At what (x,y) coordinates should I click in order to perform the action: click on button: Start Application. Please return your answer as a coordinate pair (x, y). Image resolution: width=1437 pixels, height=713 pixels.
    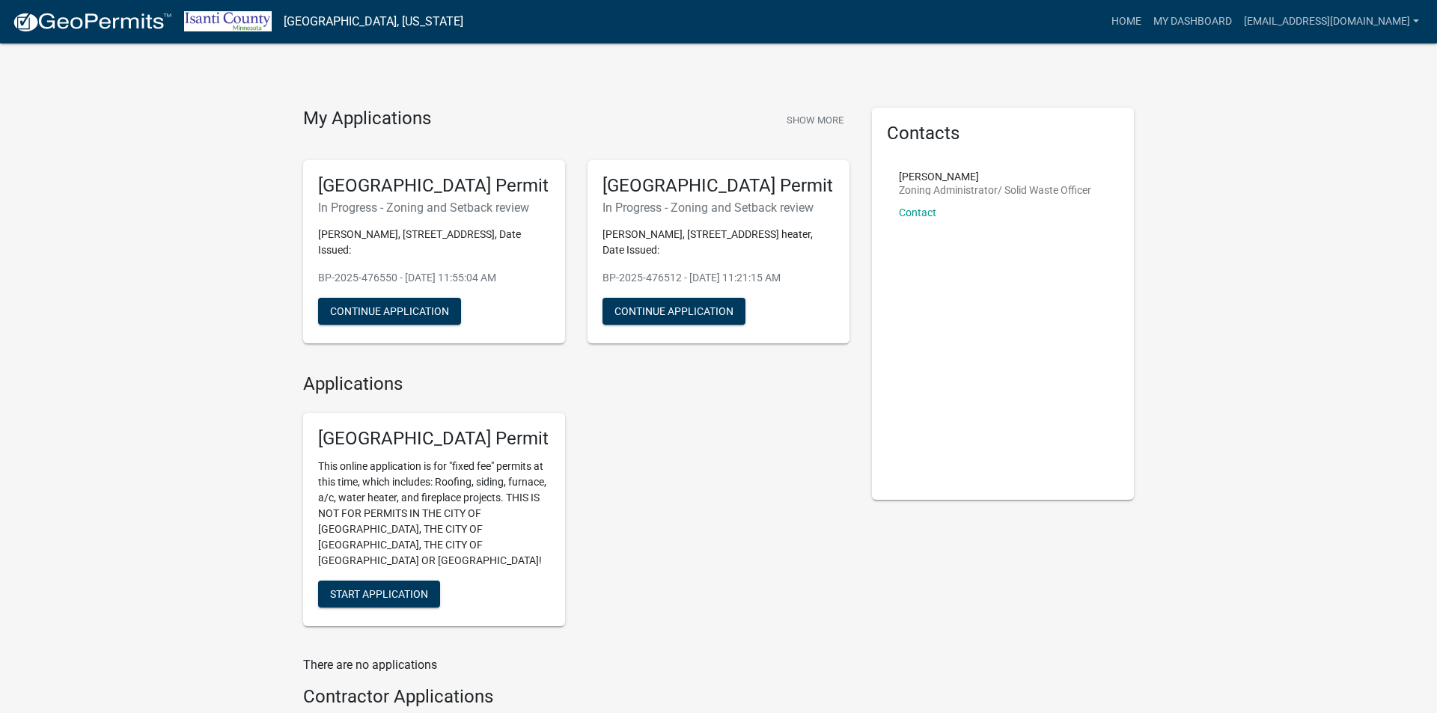
    Looking at the image, I should click on (379, 594).